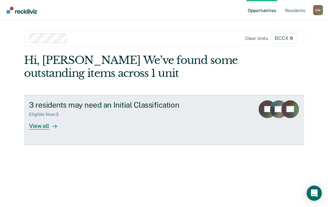 Image resolution: width=328 pixels, height=207 pixels. I want to click on button: Profile dropdown button, so click(318, 10).